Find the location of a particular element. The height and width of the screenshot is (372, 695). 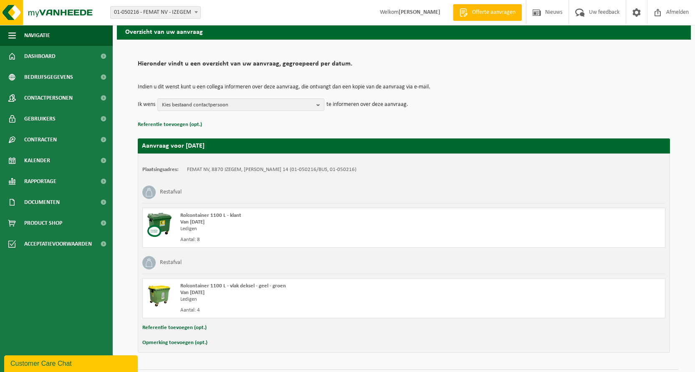

span: Rapportage is located at coordinates (40, 182).